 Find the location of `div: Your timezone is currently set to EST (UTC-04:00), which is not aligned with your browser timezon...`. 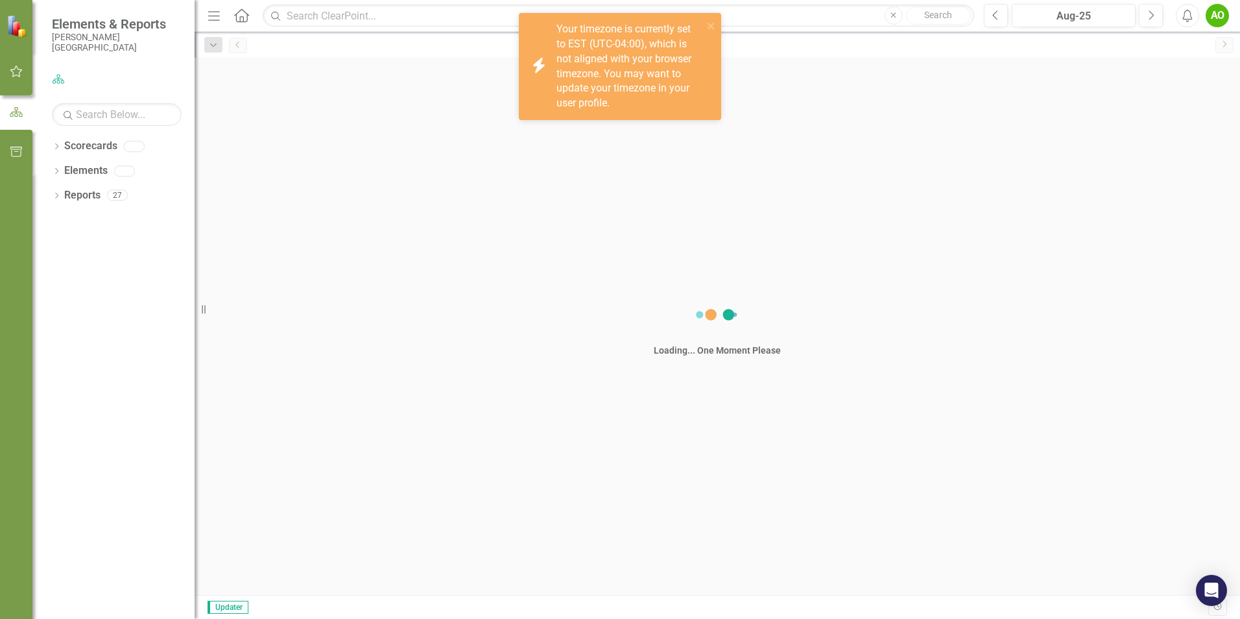

div: Your timezone is currently set to EST (UTC-04:00), which is not aligned with your browser timezon... is located at coordinates (630, 66).